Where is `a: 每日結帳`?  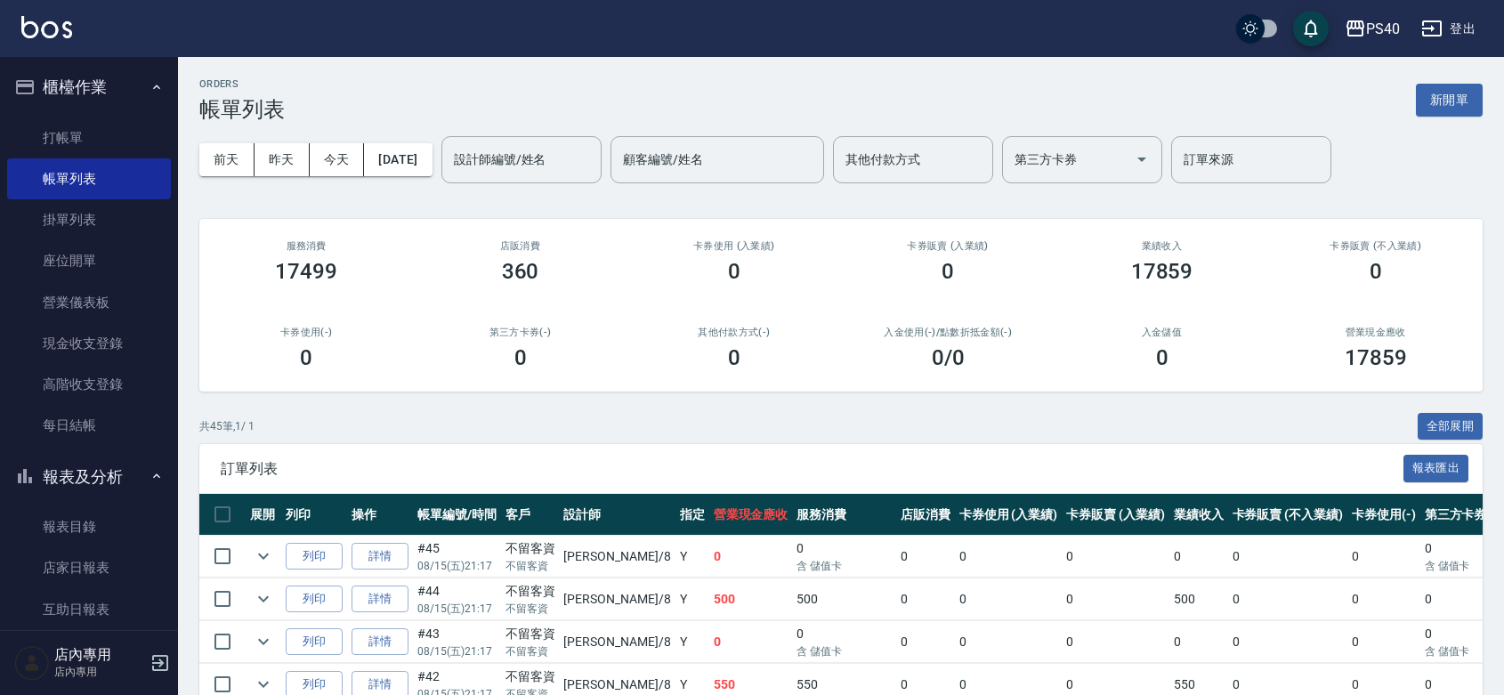
a: 每日結帳 is located at coordinates (89, 425).